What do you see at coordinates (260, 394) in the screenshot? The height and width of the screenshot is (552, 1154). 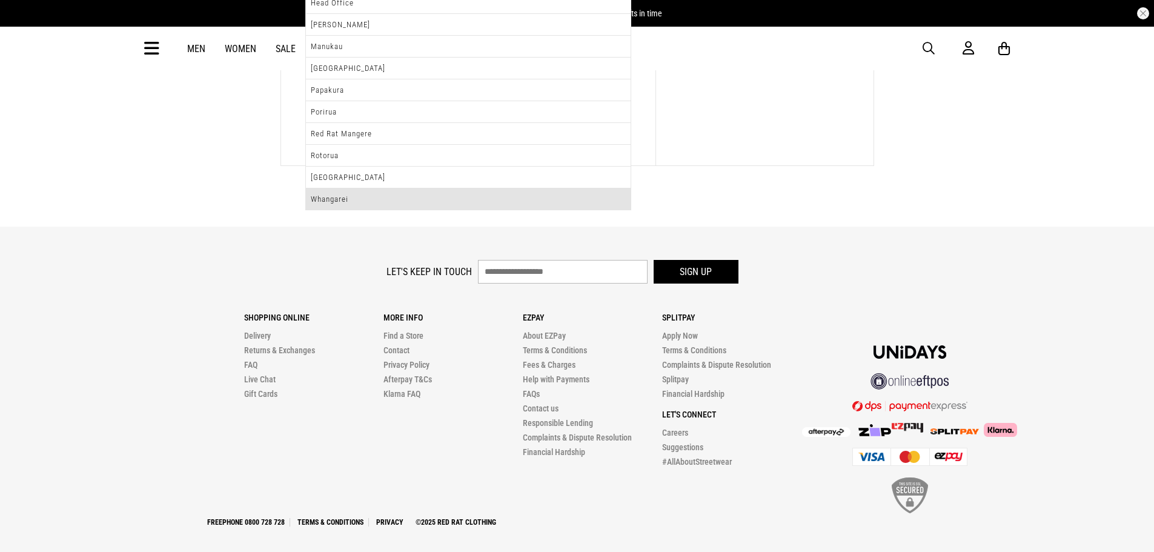 I see `a: Gift Cards` at bounding box center [260, 394].